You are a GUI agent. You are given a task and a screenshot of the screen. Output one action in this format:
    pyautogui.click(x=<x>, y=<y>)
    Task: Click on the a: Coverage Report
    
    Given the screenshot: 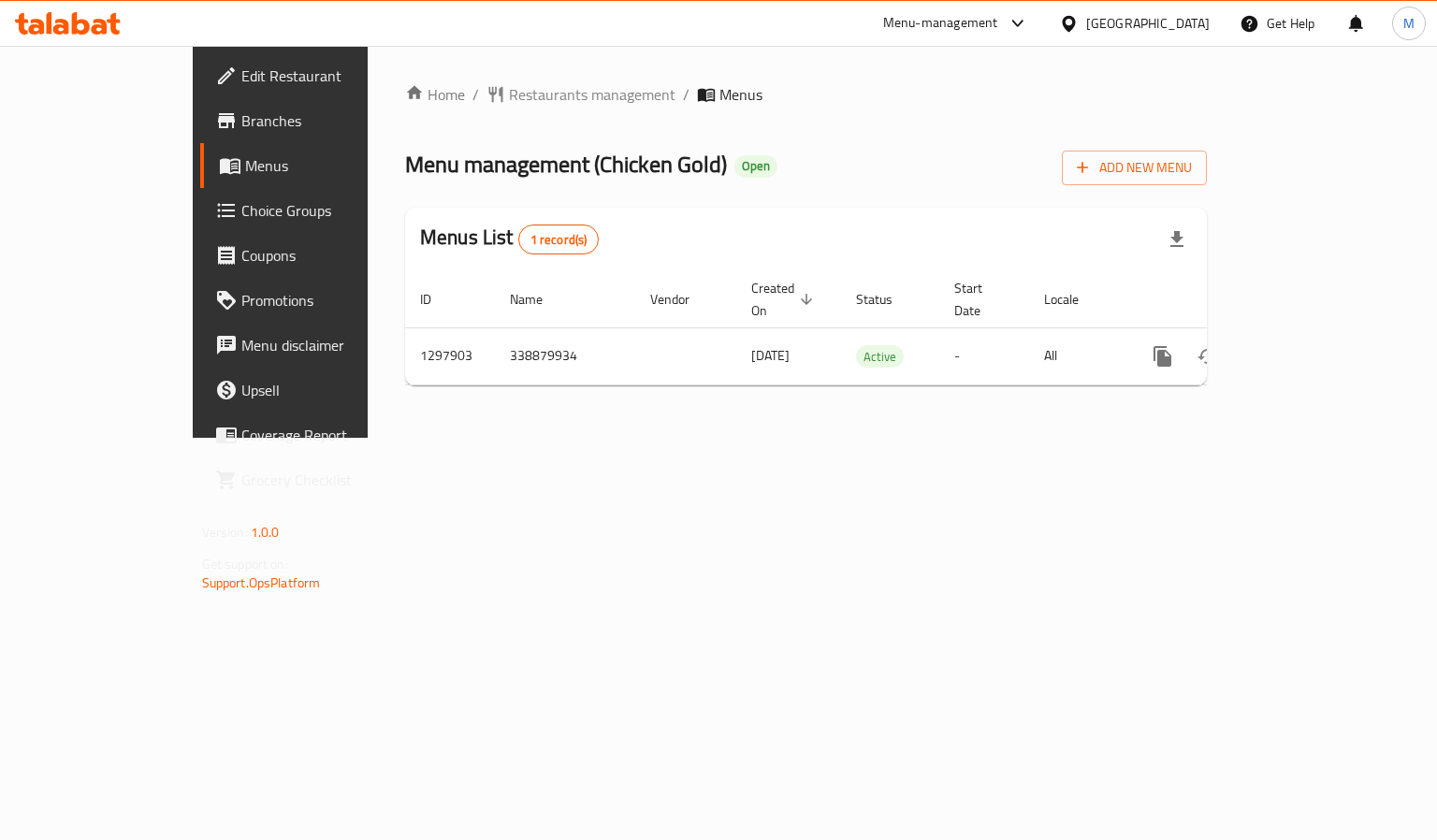 What is the action you would take?
    pyautogui.click(x=316, y=435)
    